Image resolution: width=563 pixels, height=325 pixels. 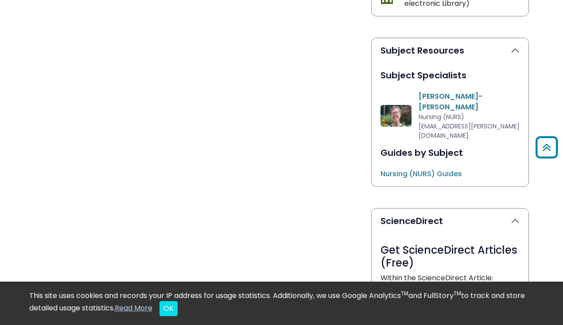 I want to click on button: Subject Resources, so click(x=450, y=50).